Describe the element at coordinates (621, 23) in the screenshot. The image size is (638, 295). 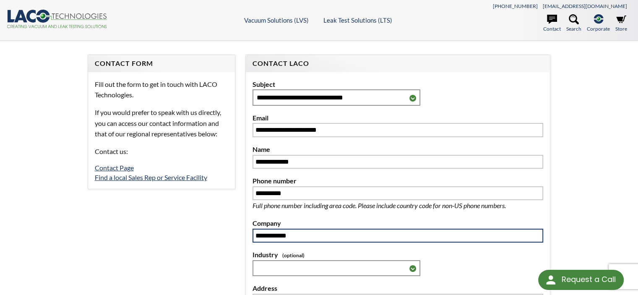
I see `a: Store` at that location.